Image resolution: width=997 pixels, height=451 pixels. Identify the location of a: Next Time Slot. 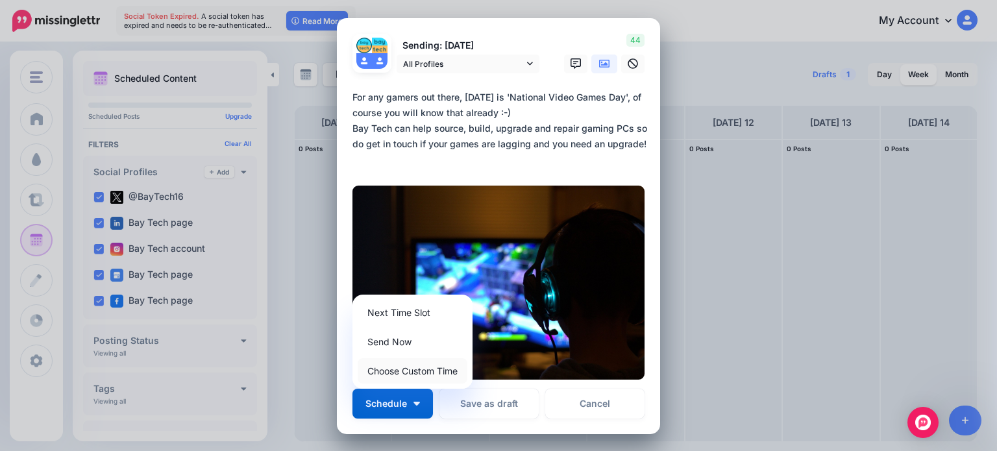
(412, 312).